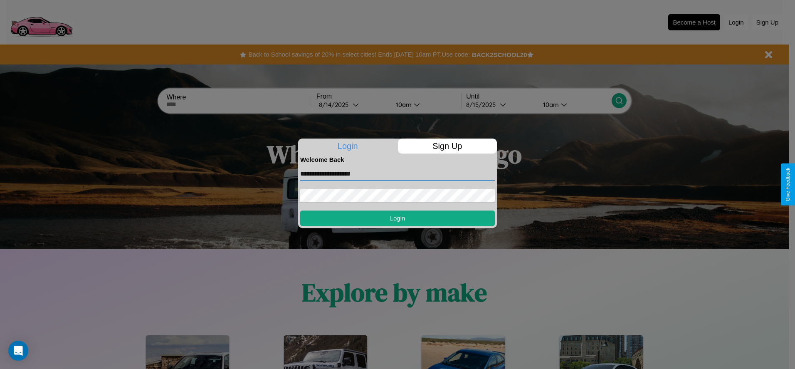 The height and width of the screenshot is (369, 795). Describe the element at coordinates (397, 218) in the screenshot. I see `button: Login` at that location.